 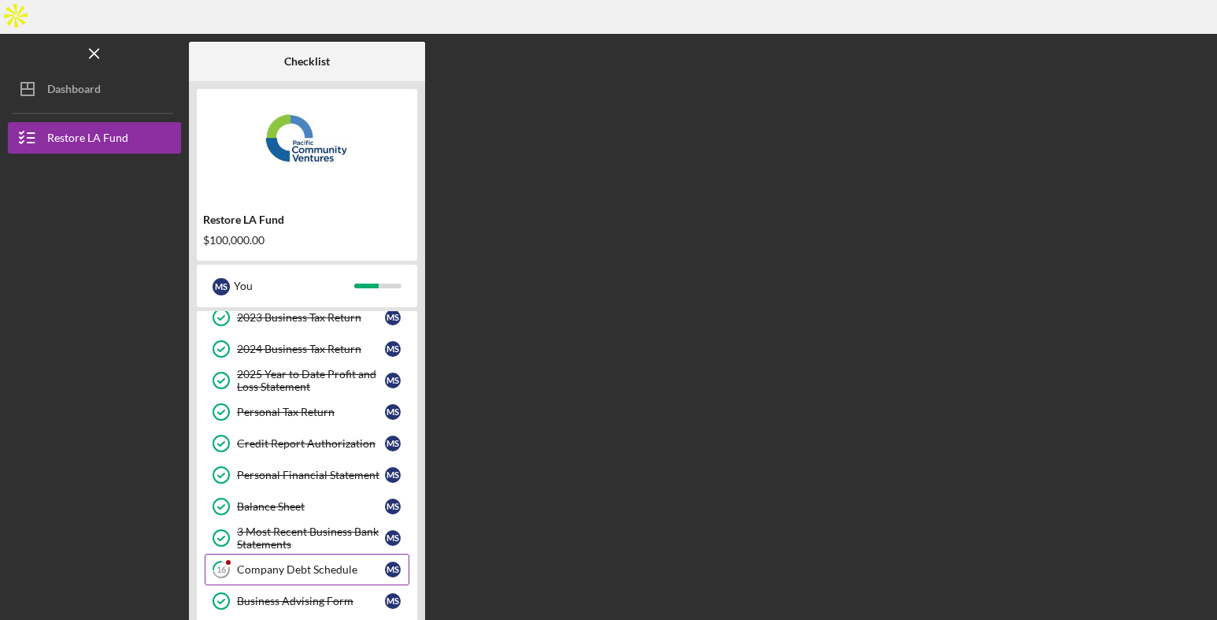 What do you see at coordinates (307, 443) in the screenshot?
I see `a: Credit Report AuthorizationMS` at bounding box center [307, 443].